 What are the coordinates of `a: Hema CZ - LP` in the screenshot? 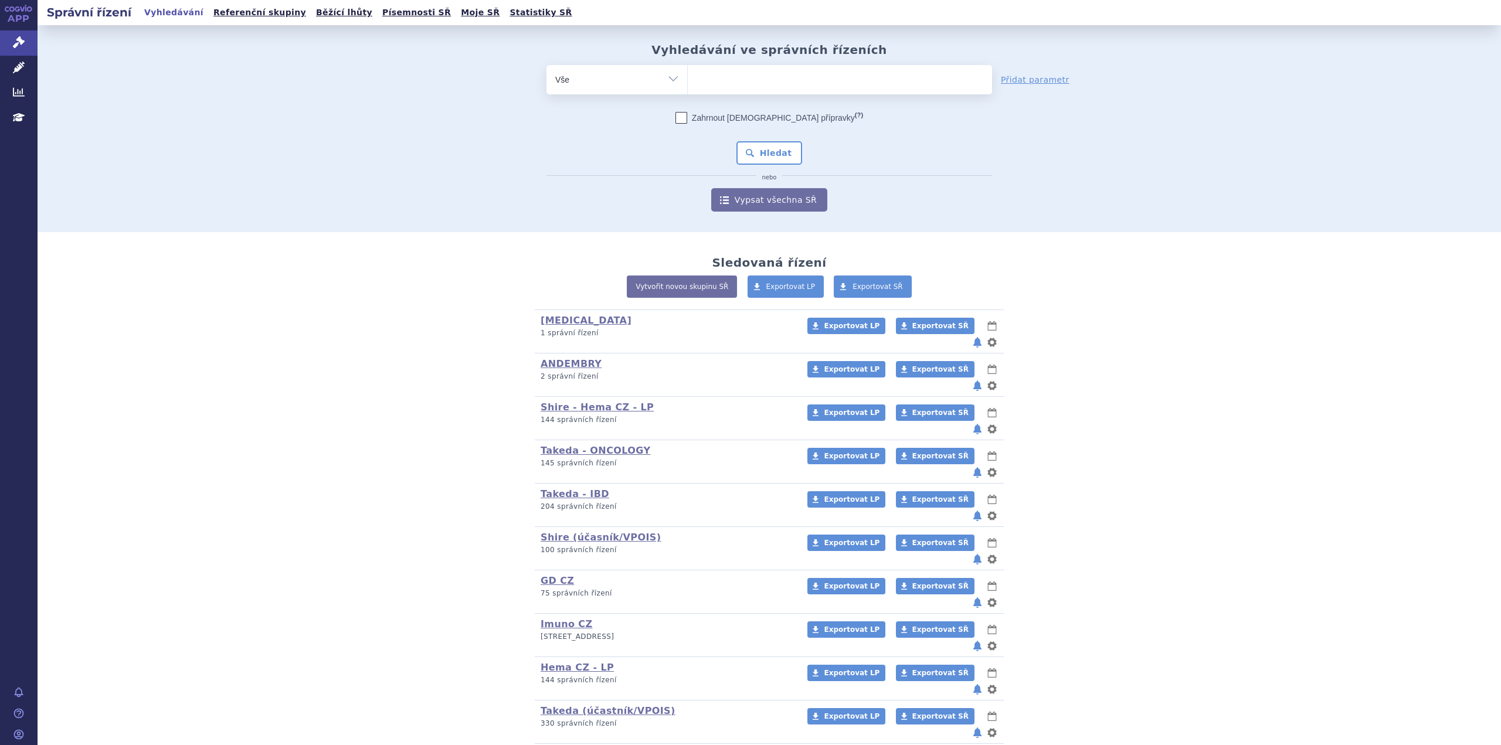 It's located at (577, 667).